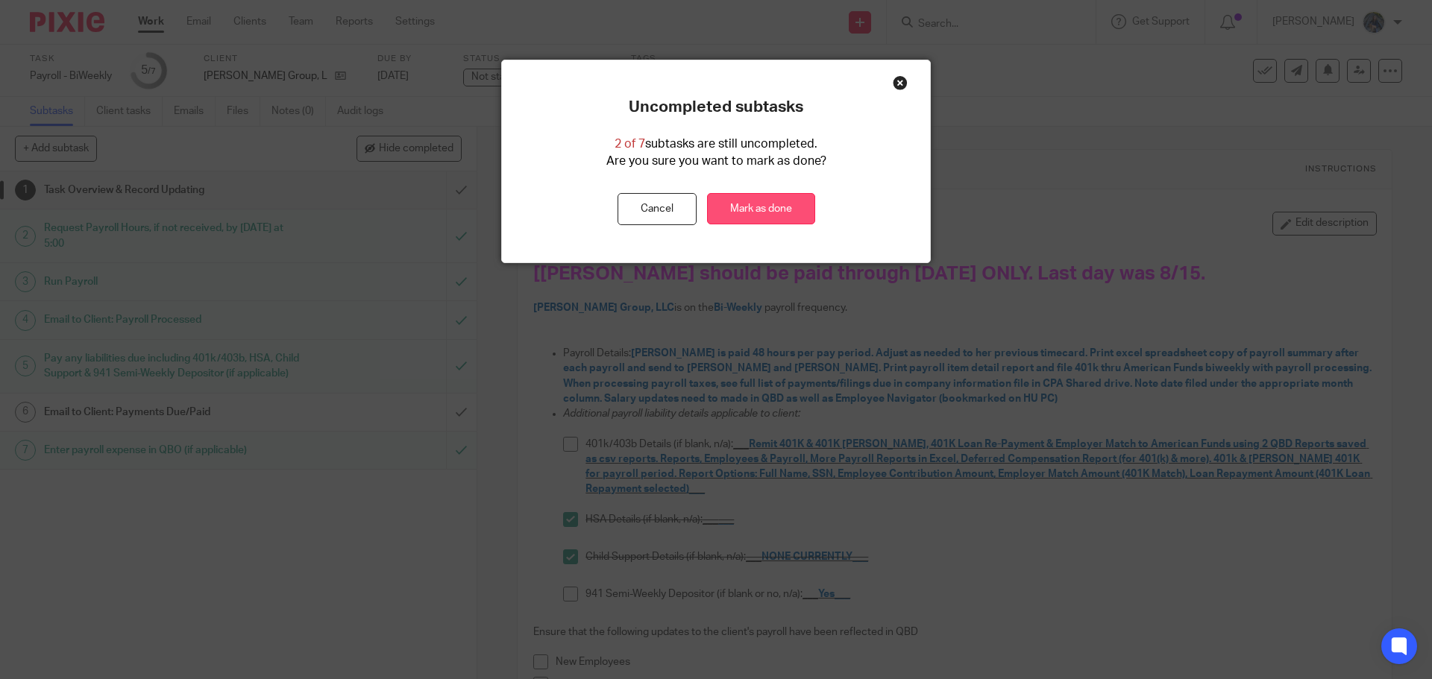  Describe the element at coordinates (716, 144) in the screenshot. I see `p: subtasks are still uncompleted.` at that location.